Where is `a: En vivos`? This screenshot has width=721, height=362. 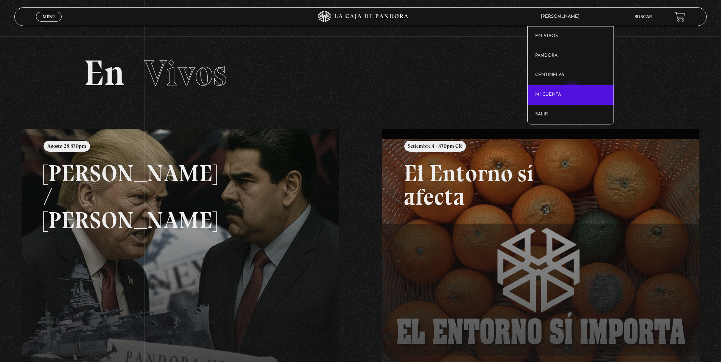 a: En vivos is located at coordinates (570, 36).